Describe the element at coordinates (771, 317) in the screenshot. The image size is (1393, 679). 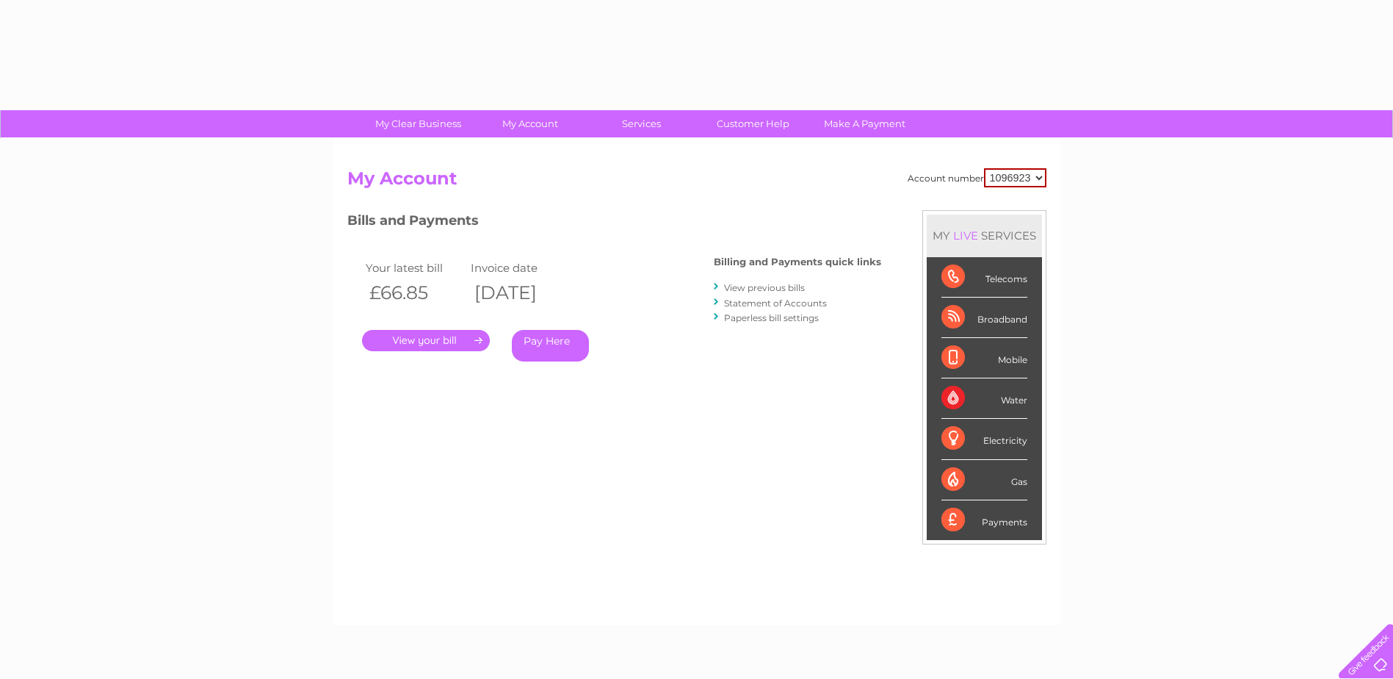
I see `a: Paperless bill settings` at that location.